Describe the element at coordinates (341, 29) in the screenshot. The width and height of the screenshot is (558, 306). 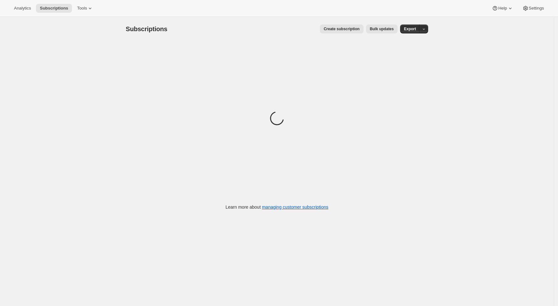
I see `button: Create subscription` at that location.